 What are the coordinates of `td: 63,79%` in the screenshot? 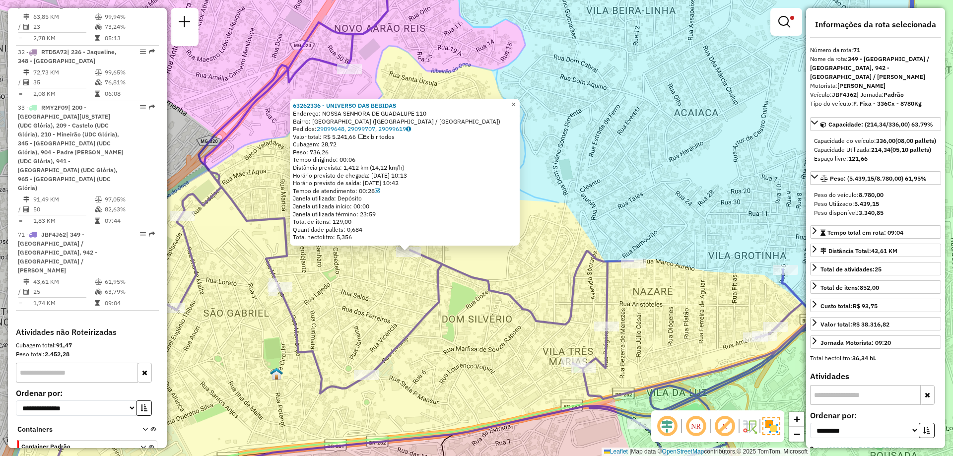 It's located at (129, 292).